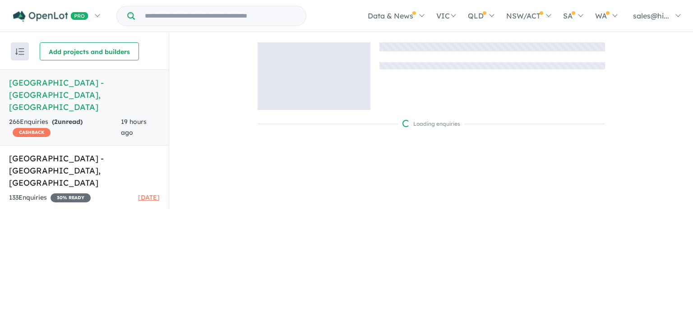 This screenshot has width=693, height=329. I want to click on span: 2, so click(56, 122).